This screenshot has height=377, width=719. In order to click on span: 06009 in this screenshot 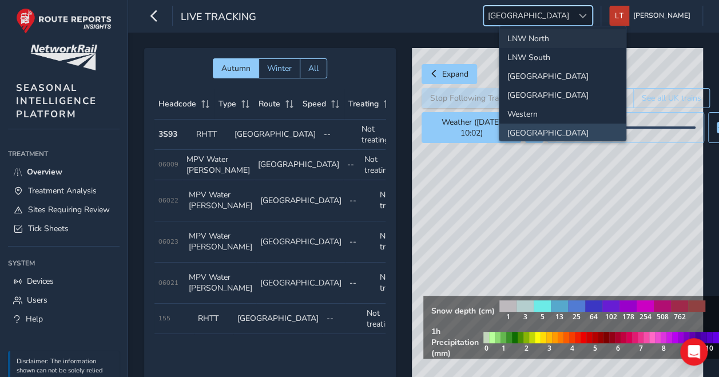, I will do `click(168, 164)`.